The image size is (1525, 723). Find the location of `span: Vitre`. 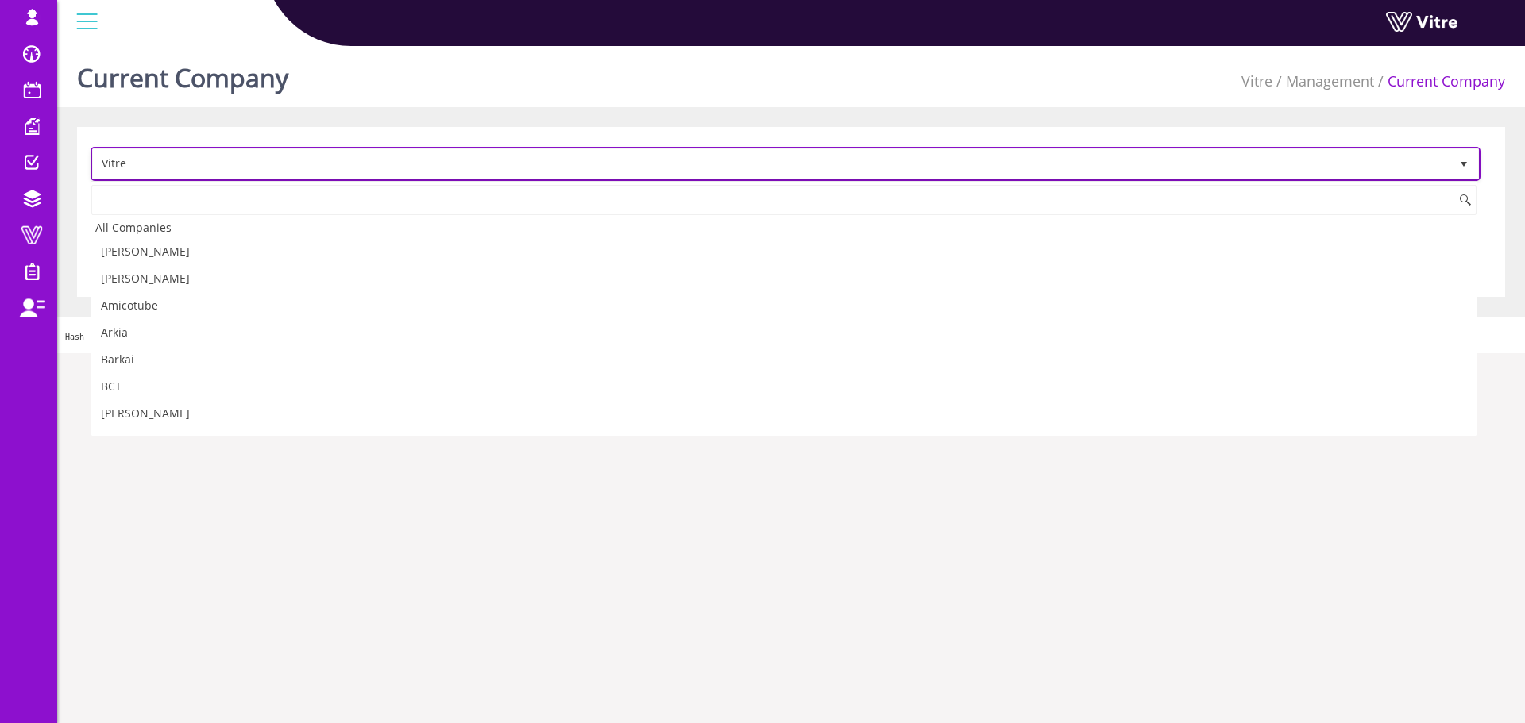

span: Vitre is located at coordinates (771, 164).